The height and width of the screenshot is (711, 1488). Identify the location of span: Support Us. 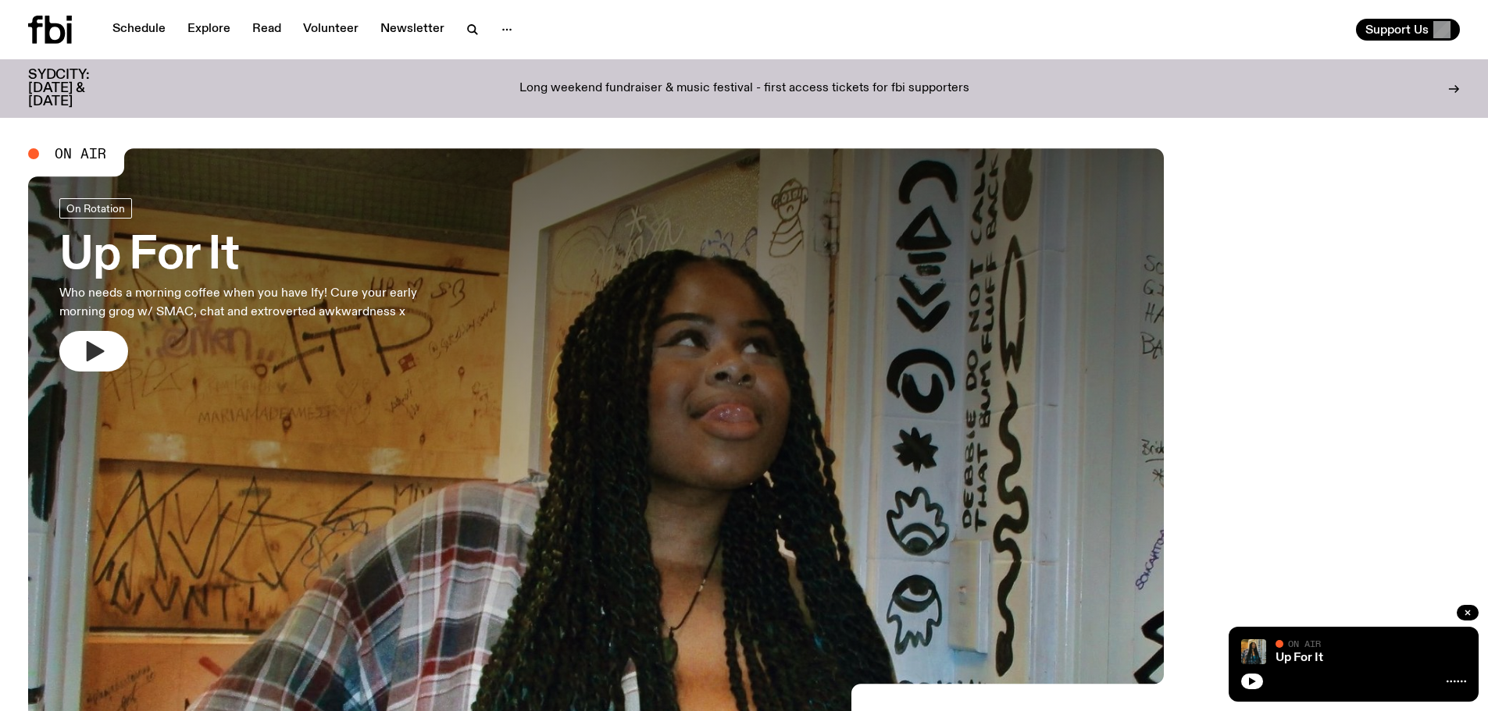
(1396, 30).